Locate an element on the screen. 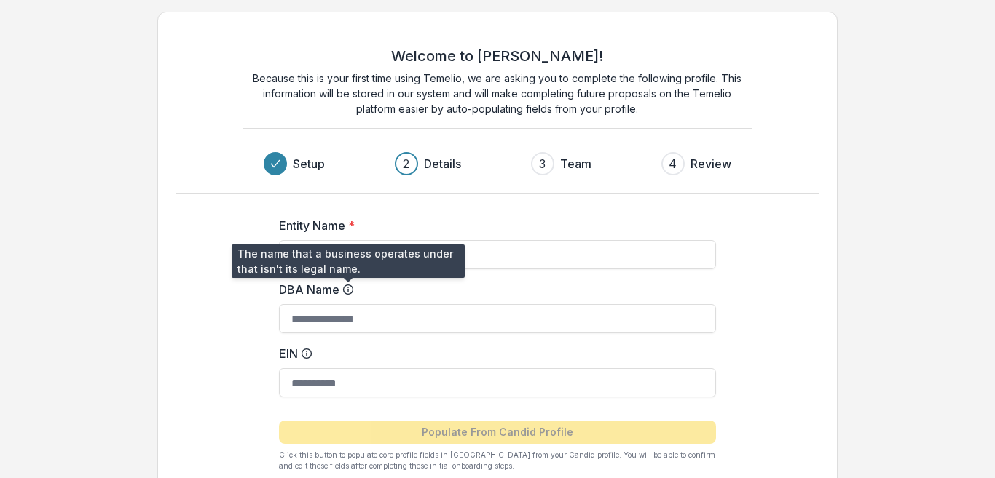 Image resolution: width=995 pixels, height=478 pixels. label: EIN is located at coordinates (493, 354).